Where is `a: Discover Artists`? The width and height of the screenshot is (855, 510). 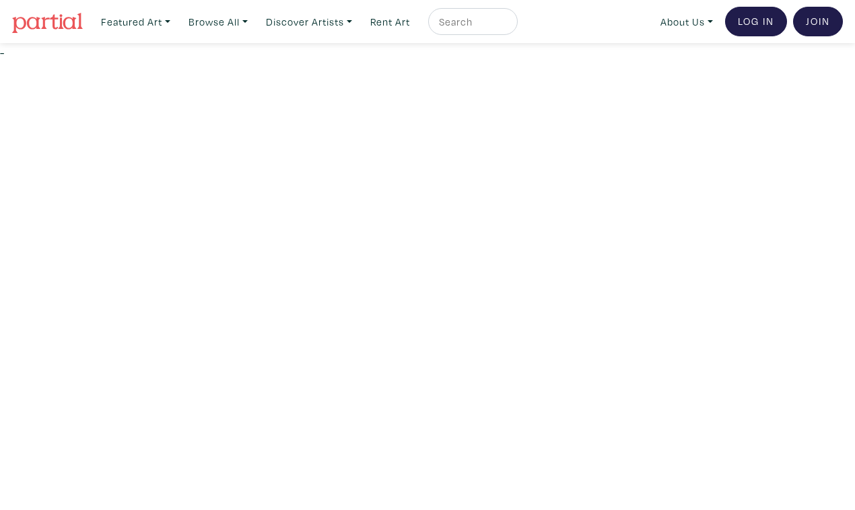 a: Discover Artists is located at coordinates (309, 22).